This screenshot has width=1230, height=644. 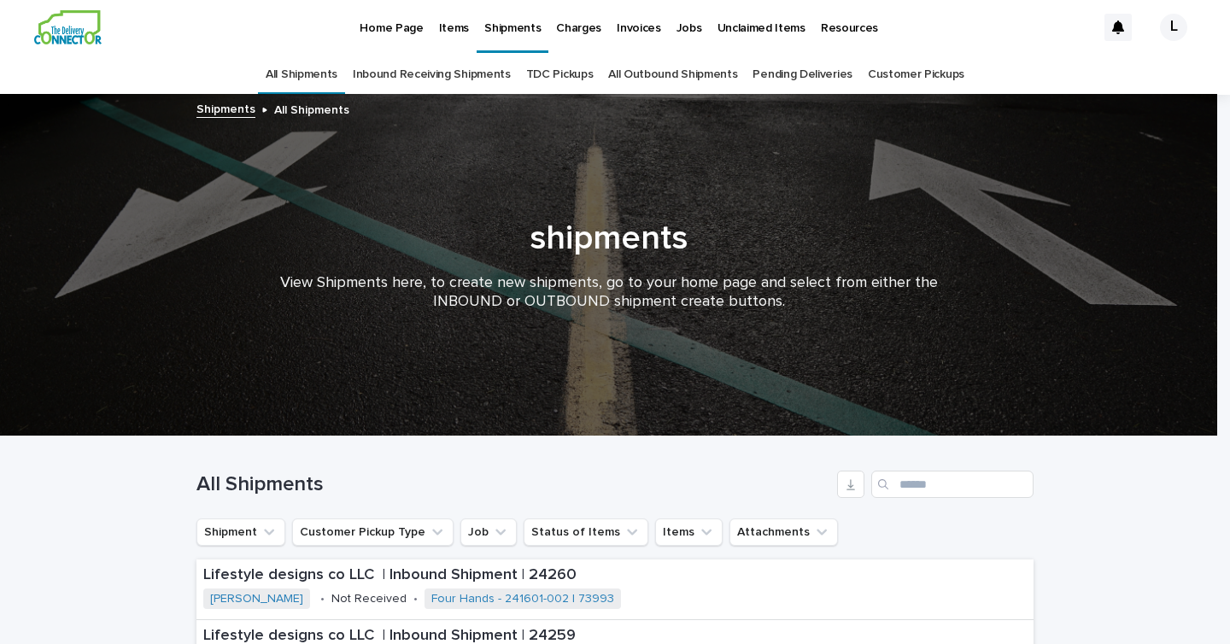 I want to click on button: Status of Items, so click(x=586, y=532).